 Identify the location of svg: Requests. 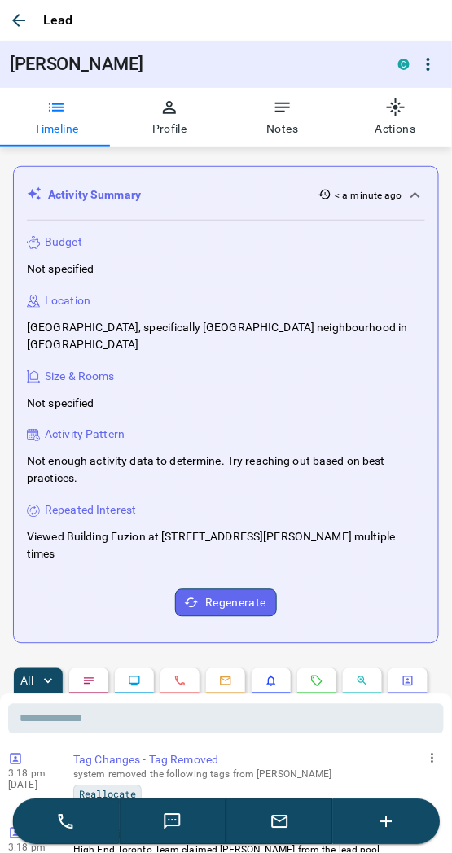
(317, 681).